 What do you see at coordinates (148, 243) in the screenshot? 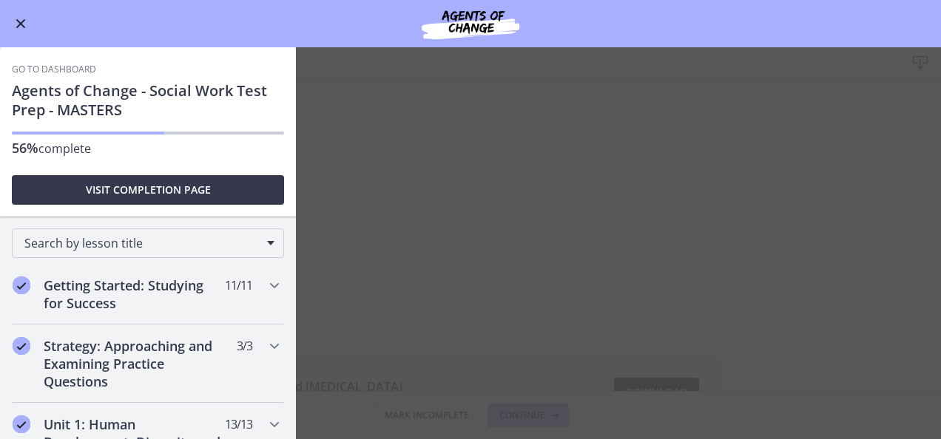
I see `div: Search by lesson title` at bounding box center [148, 243].